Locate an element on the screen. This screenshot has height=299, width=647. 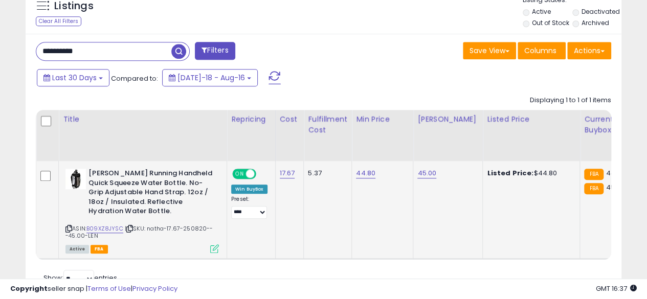
a: 44.80 is located at coordinates (366, 174).